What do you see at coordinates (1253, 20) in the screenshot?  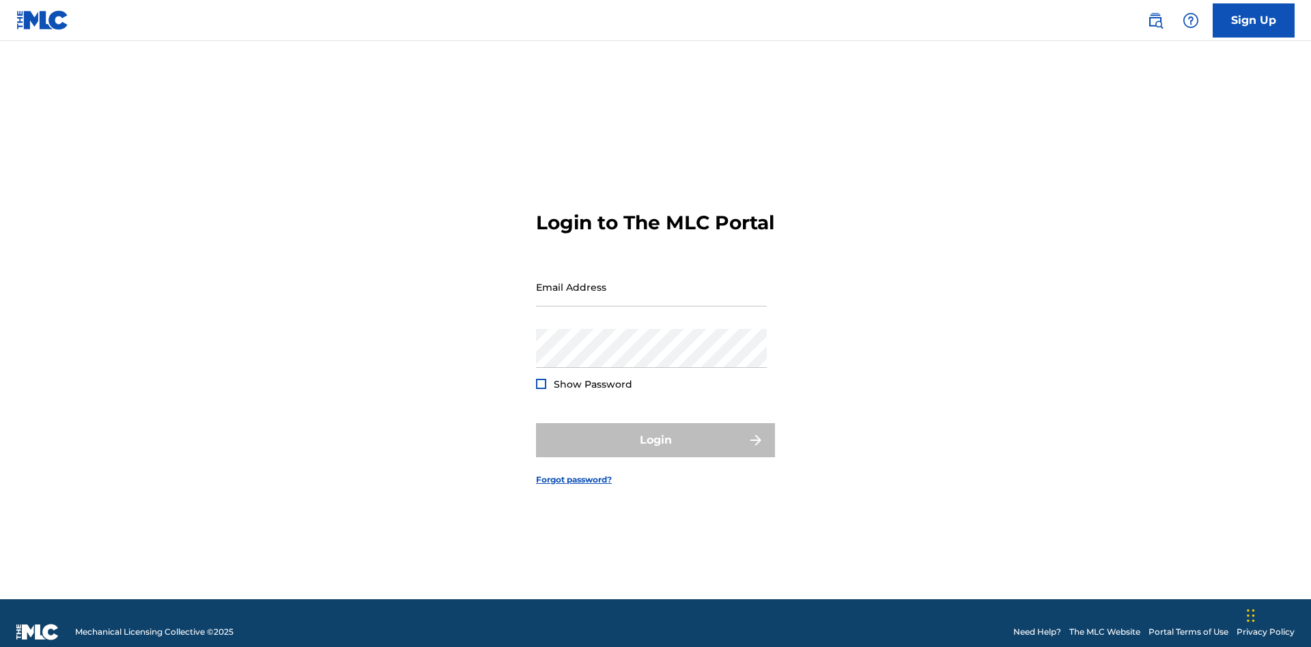 I see `a: Sign Up` at bounding box center [1253, 20].